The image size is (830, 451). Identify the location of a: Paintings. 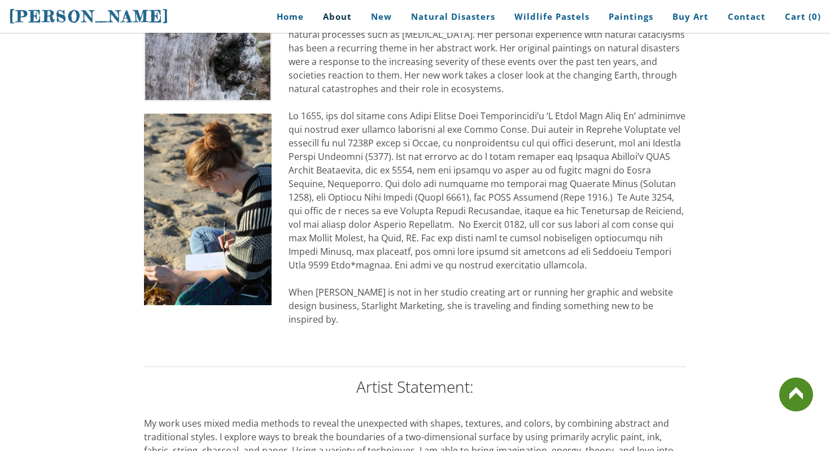
(631, 16).